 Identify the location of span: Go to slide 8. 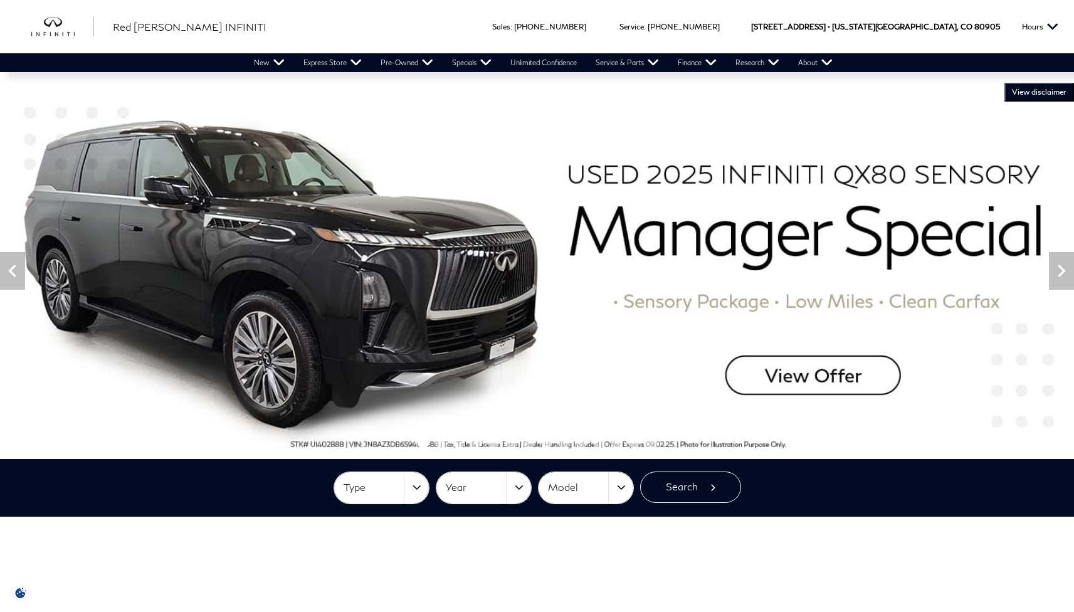
(546, 442).